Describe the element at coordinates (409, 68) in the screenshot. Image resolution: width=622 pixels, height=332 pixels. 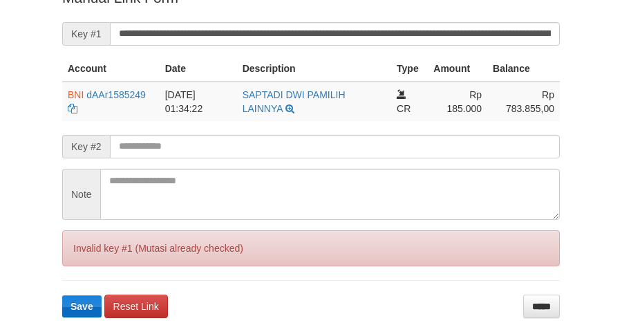
I see `th: Type` at that location.